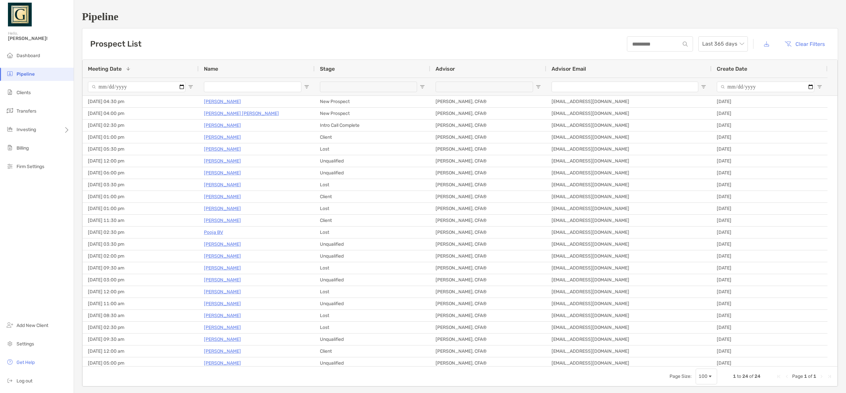 The image size is (846, 393). I want to click on h3: Prospect List, so click(116, 44).